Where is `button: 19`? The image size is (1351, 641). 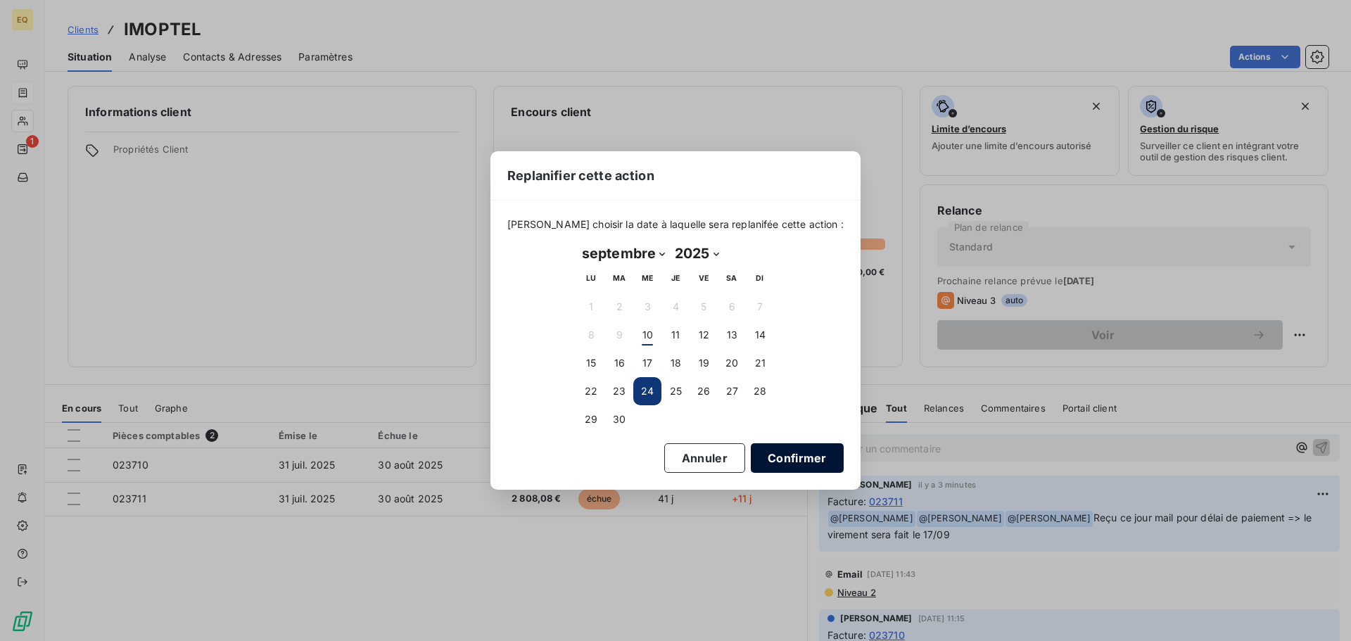 button: 19 is located at coordinates (704, 363).